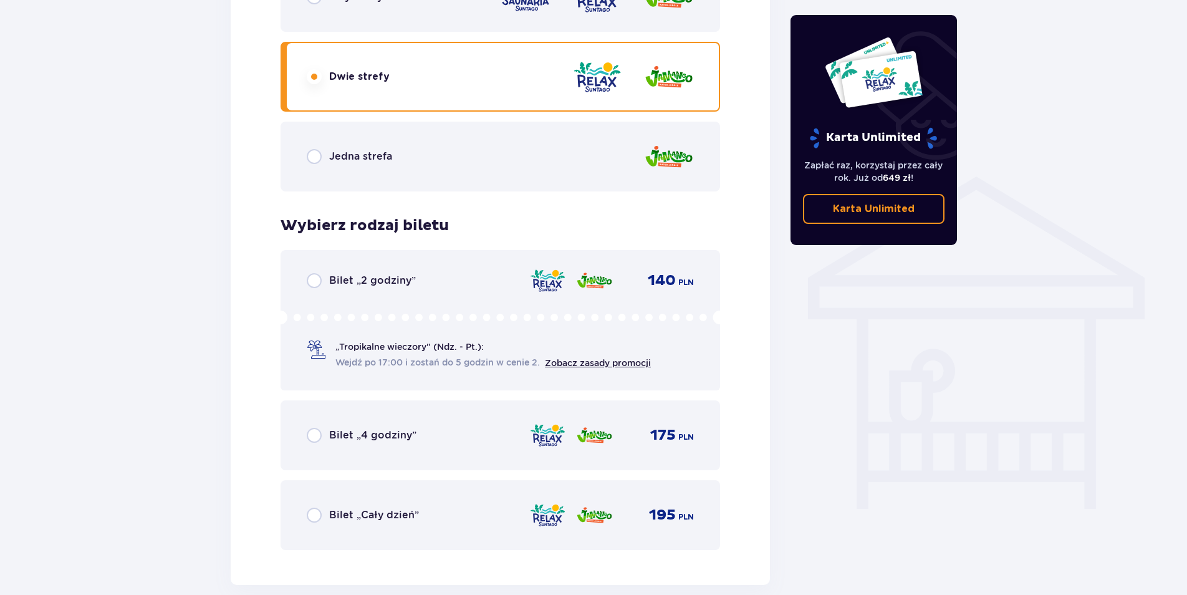 The width and height of the screenshot is (1187, 595). What do you see at coordinates (662, 515) in the screenshot?
I see `span: 195` at bounding box center [662, 515].